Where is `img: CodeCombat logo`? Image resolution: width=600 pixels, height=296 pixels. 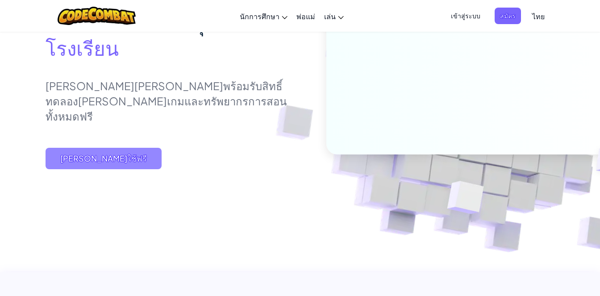
img: CodeCombat logo is located at coordinates (96, 16).